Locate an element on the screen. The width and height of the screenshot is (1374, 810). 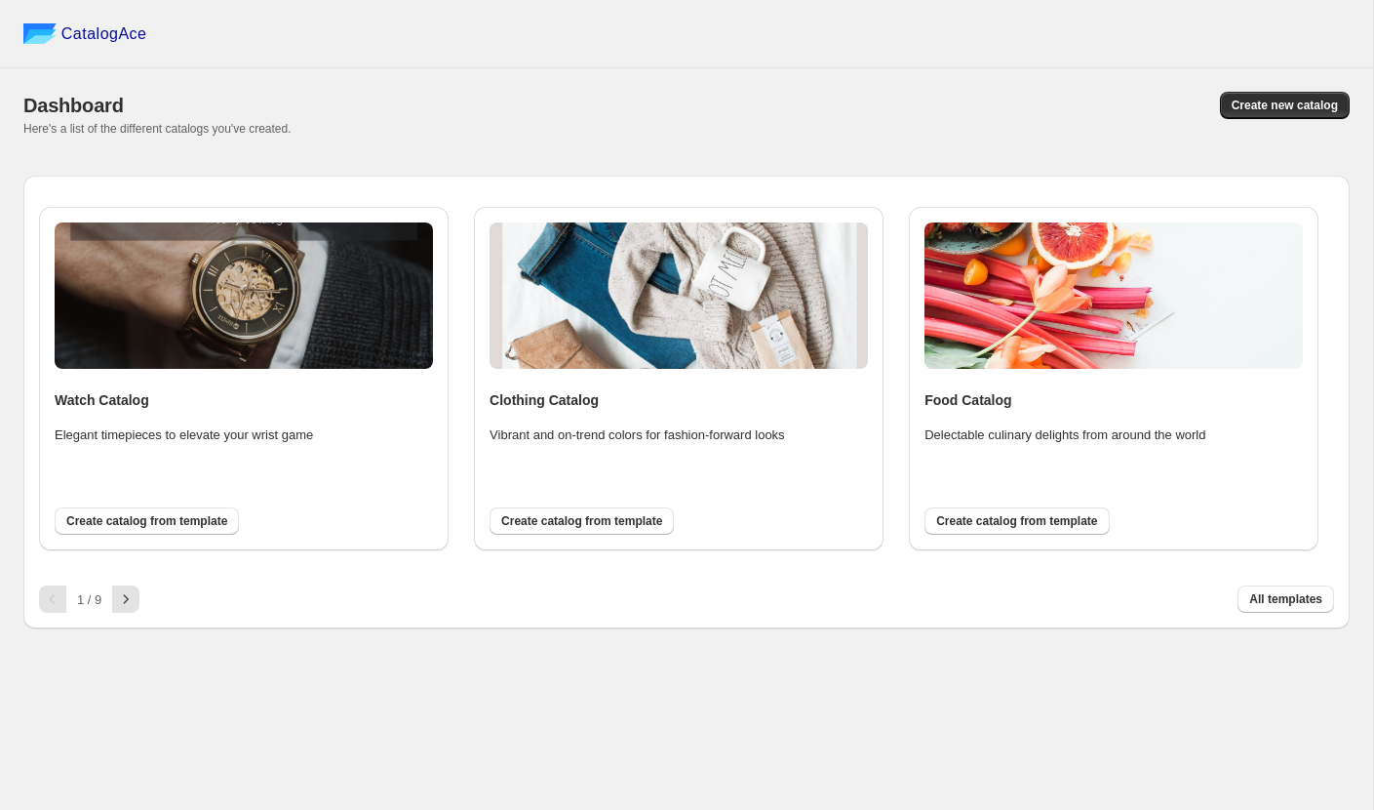
img: watch is located at coordinates (244, 296).